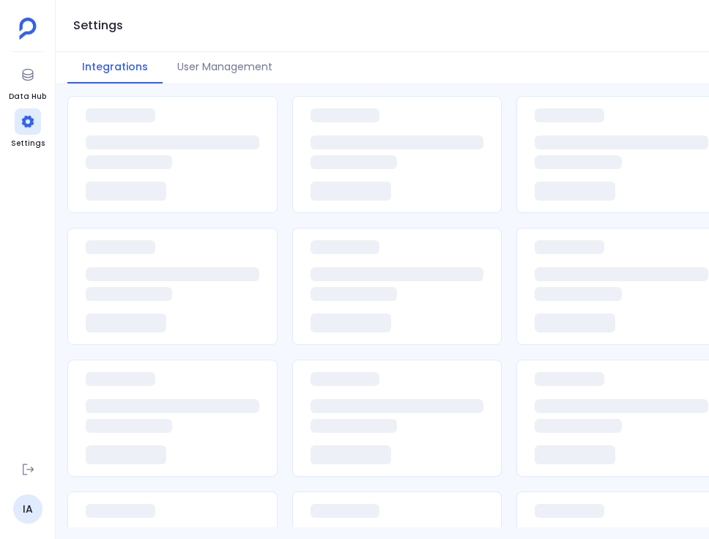 This screenshot has width=709, height=539. Describe the element at coordinates (98, 26) in the screenshot. I see `h1: Settings` at that location.